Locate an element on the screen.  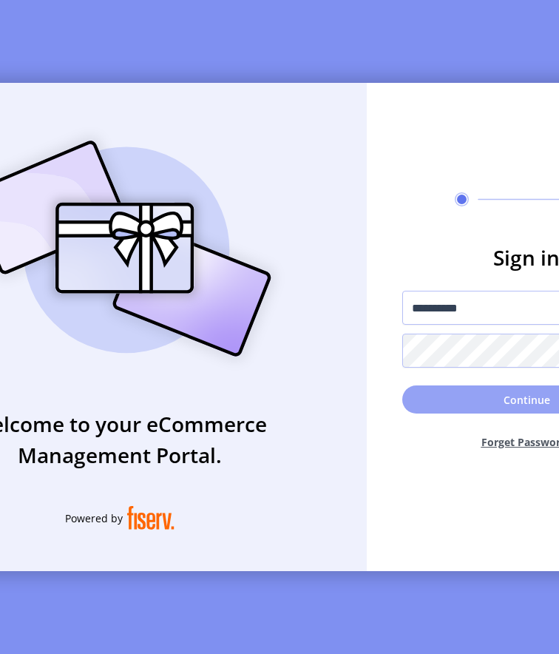
span: Powered by is located at coordinates (94, 518).